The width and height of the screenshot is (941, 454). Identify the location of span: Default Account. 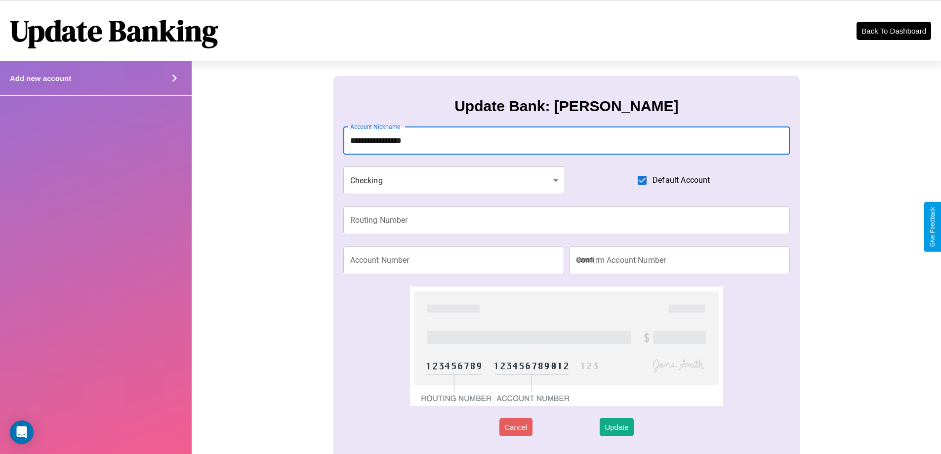
(681, 180).